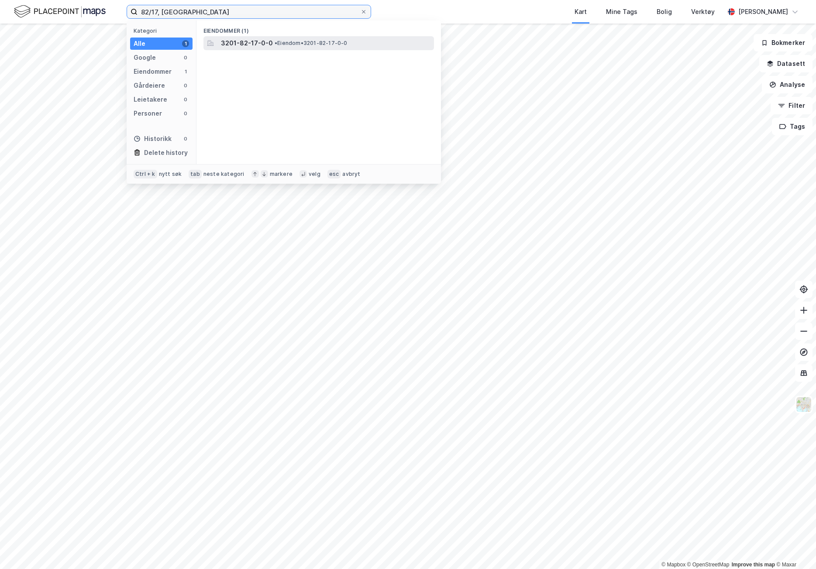  Describe the element at coordinates (314, 174) in the screenshot. I see `div: velg` at that location.